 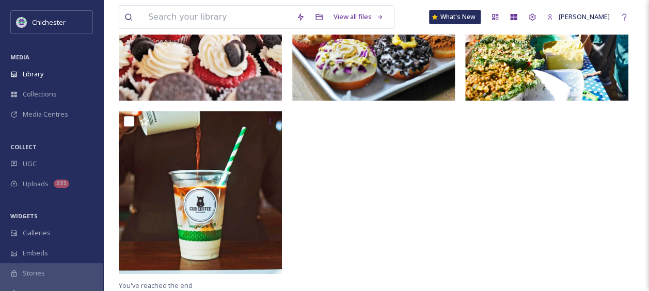 What do you see at coordinates (359, 17) in the screenshot?
I see `div: View all files` at bounding box center [359, 17].